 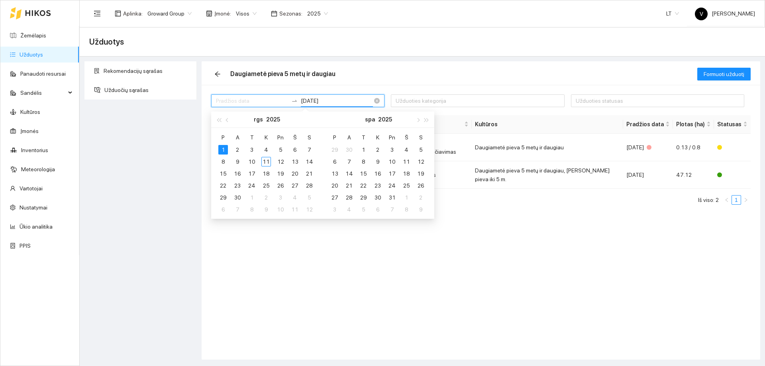 What do you see at coordinates (218, 74) in the screenshot?
I see `span: arrow-left` at bounding box center [218, 74].